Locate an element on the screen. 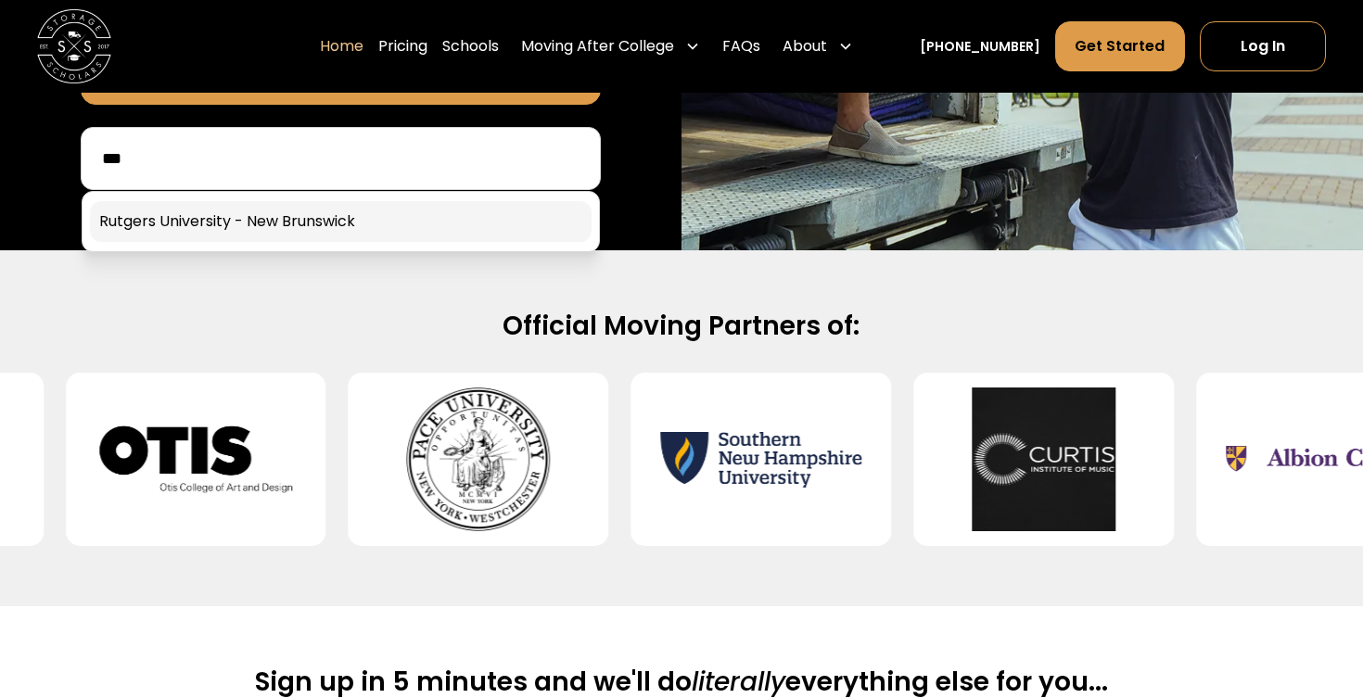 Image resolution: width=1363 pixels, height=698 pixels. a: Pricing is located at coordinates (402, 46).